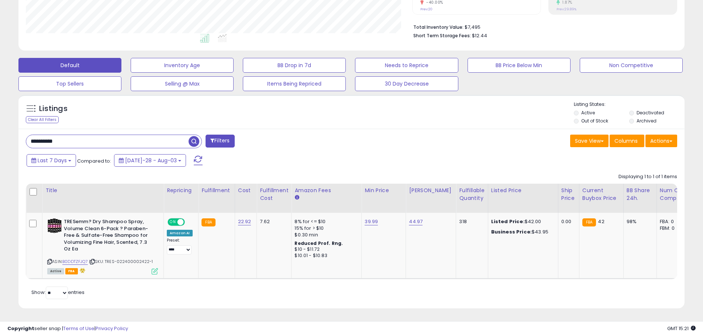 The width and height of the screenshot is (703, 336). Describe the element at coordinates (522, 222) in the screenshot. I see `div: $42.00` at that location.